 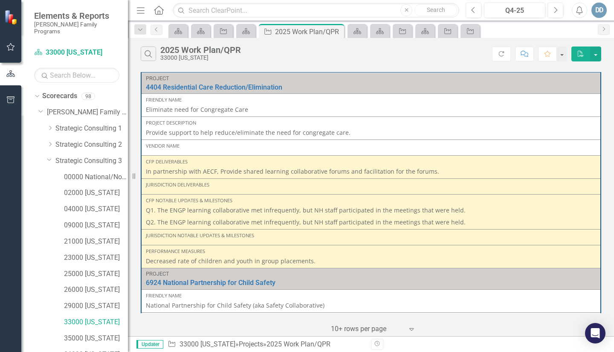 I want to click on a: Strategic Consulting 2, so click(x=92, y=144).